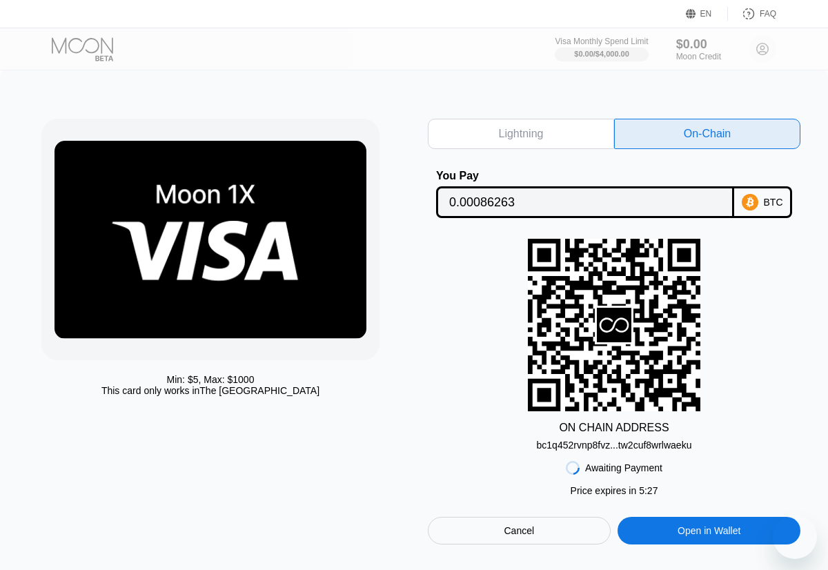  What do you see at coordinates (613, 428) in the screenshot?
I see `div: ON CHAIN ADDRESS` at bounding box center [613, 428].